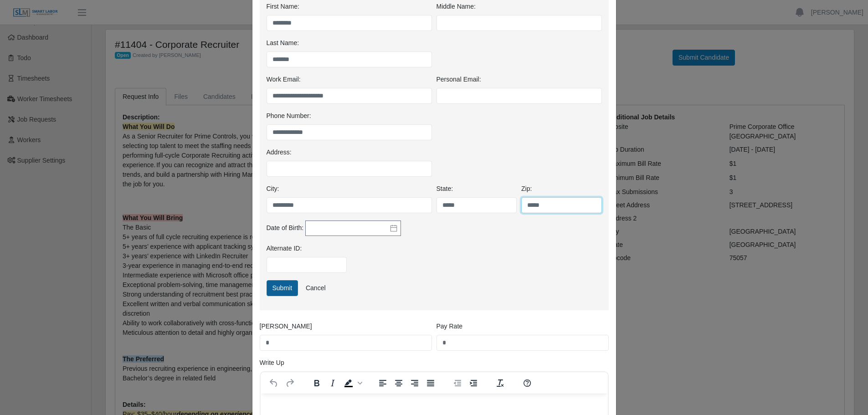  What do you see at coordinates (272, 363) in the screenshot?
I see `label: Write Up` at bounding box center [272, 363].